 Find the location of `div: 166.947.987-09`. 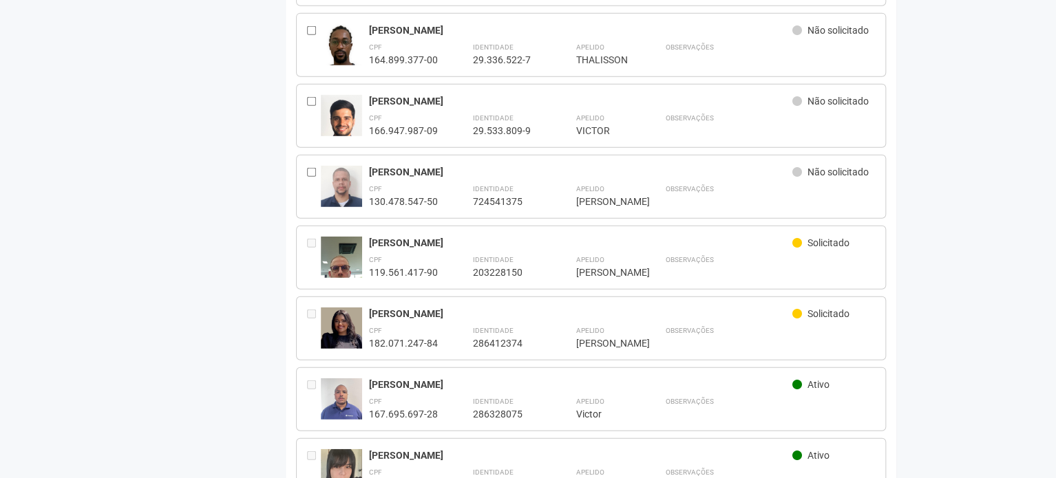

div: 166.947.987-09 is located at coordinates (403, 131).